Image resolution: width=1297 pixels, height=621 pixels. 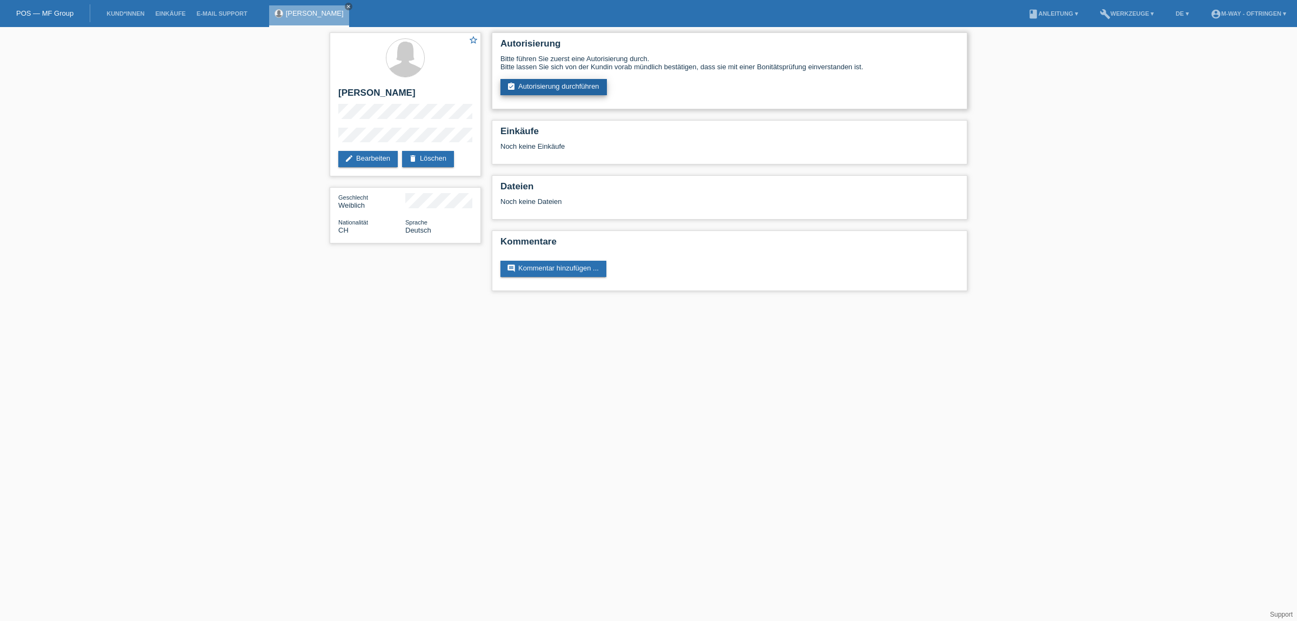 I want to click on i: edit, so click(x=349, y=158).